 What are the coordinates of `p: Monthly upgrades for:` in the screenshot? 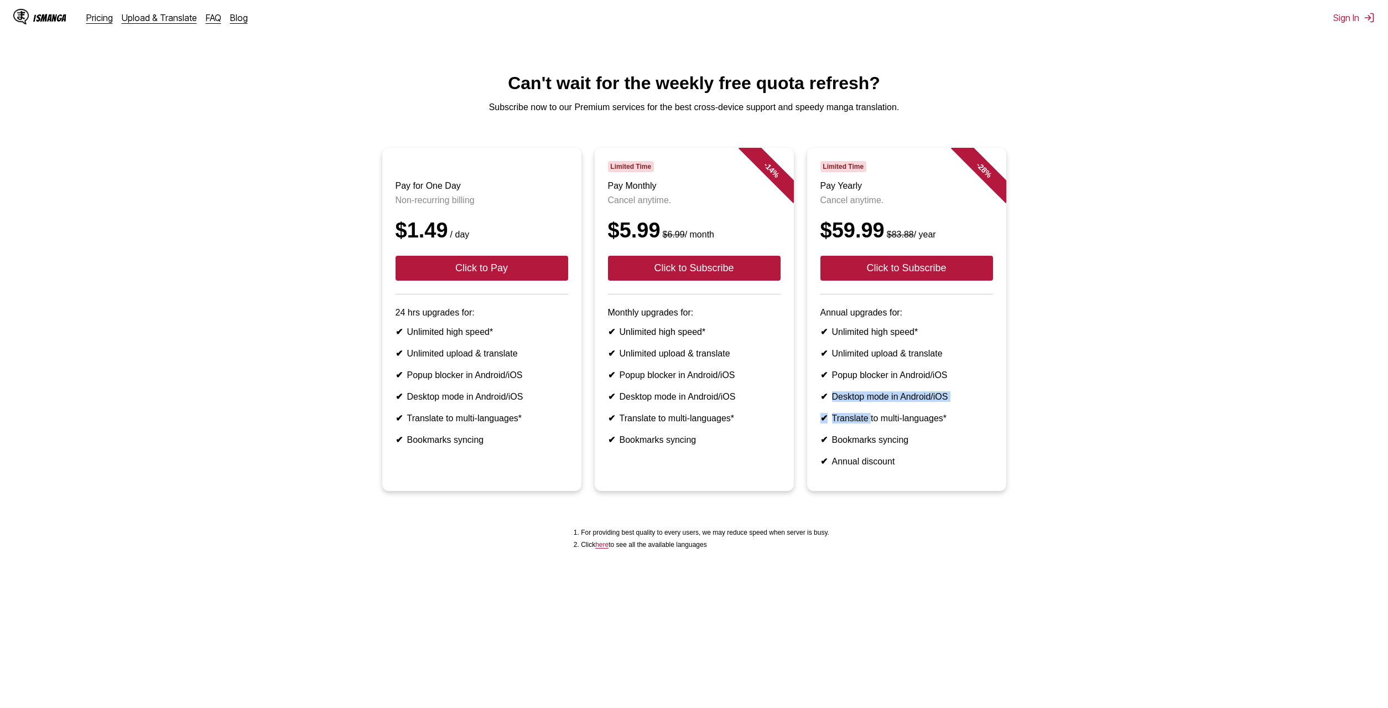 It's located at (694, 313).